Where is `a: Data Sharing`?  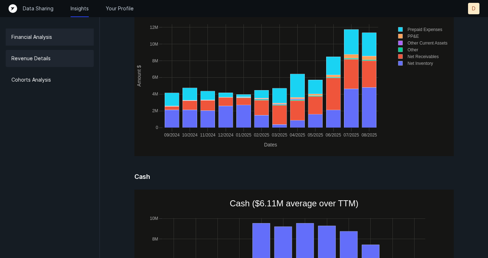 a: Data Sharing is located at coordinates (38, 9).